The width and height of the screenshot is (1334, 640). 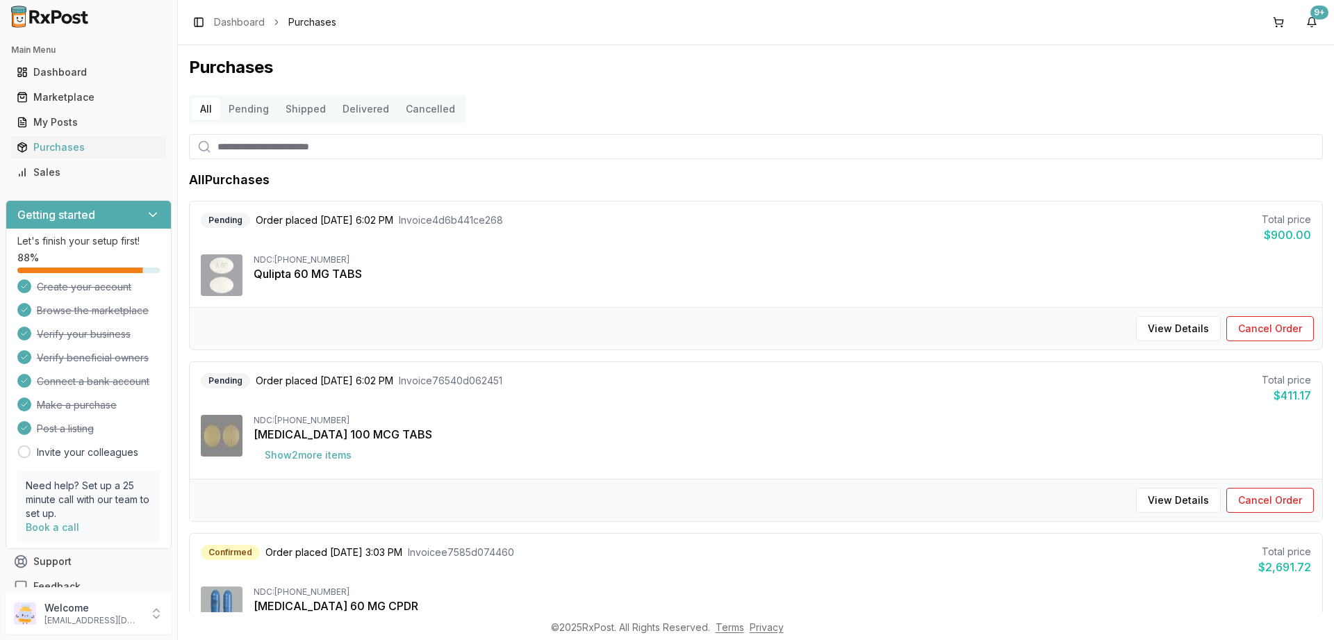 What do you see at coordinates (92, 358) in the screenshot?
I see `span: Verify beneficial owners` at bounding box center [92, 358].